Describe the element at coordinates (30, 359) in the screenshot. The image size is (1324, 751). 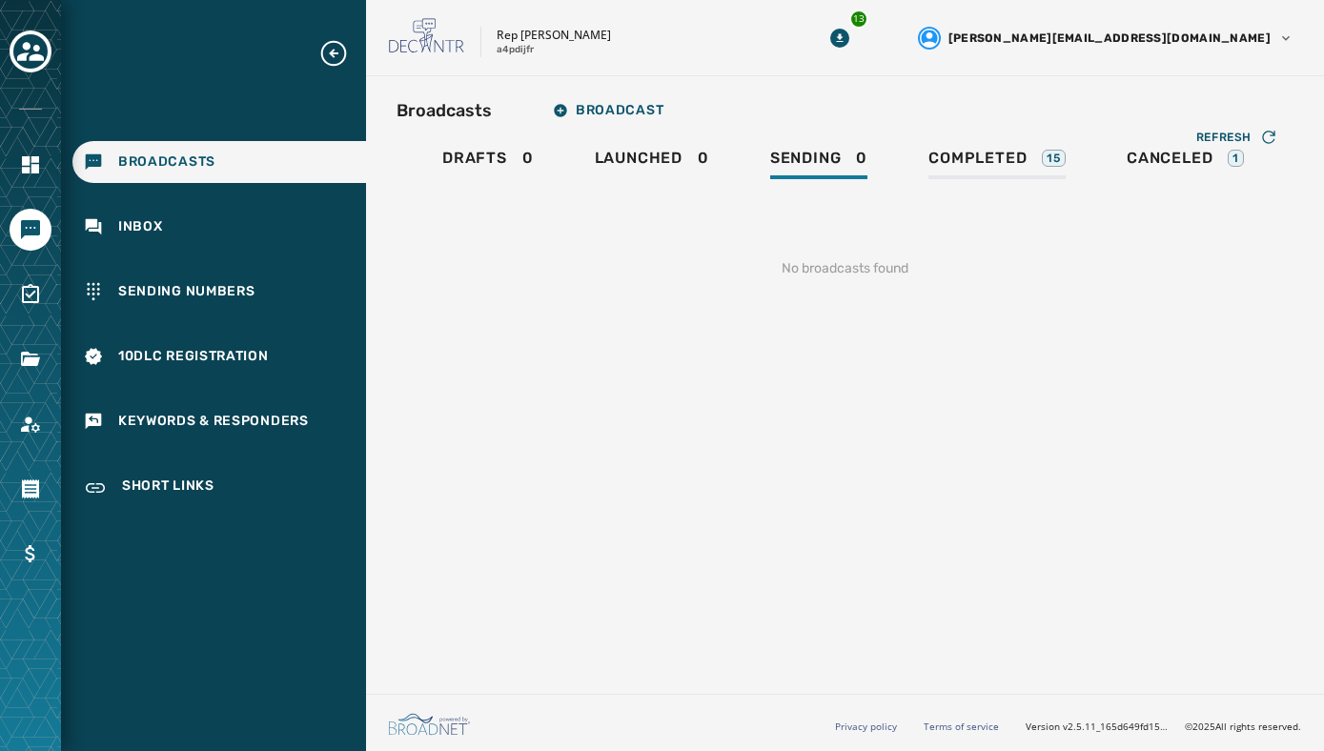
I see `a: Navigate to Files` at that location.